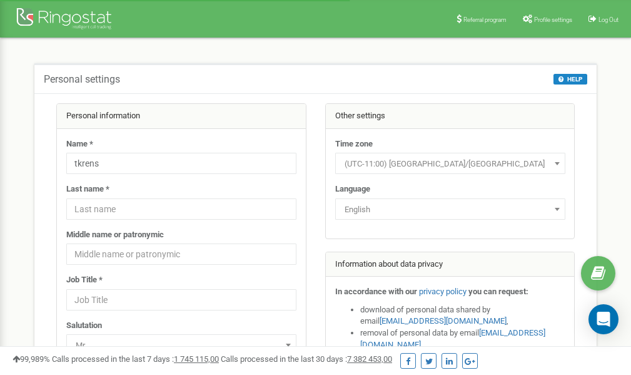 The height and width of the screenshot is (375, 631). I want to click on label: Language, so click(353, 189).